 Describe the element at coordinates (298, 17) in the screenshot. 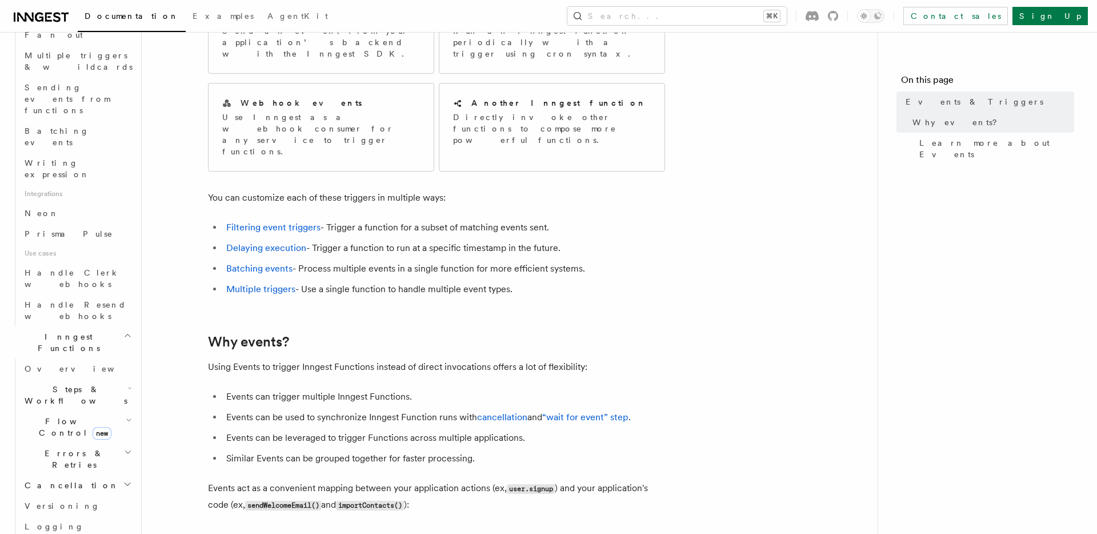

I see `a: AgentKit` at that location.